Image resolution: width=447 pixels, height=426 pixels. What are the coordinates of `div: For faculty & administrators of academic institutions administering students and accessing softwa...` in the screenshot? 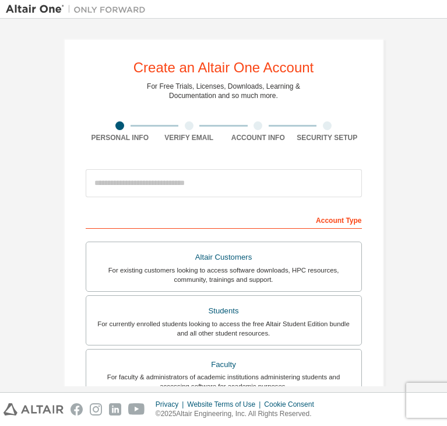 It's located at (224, 381).